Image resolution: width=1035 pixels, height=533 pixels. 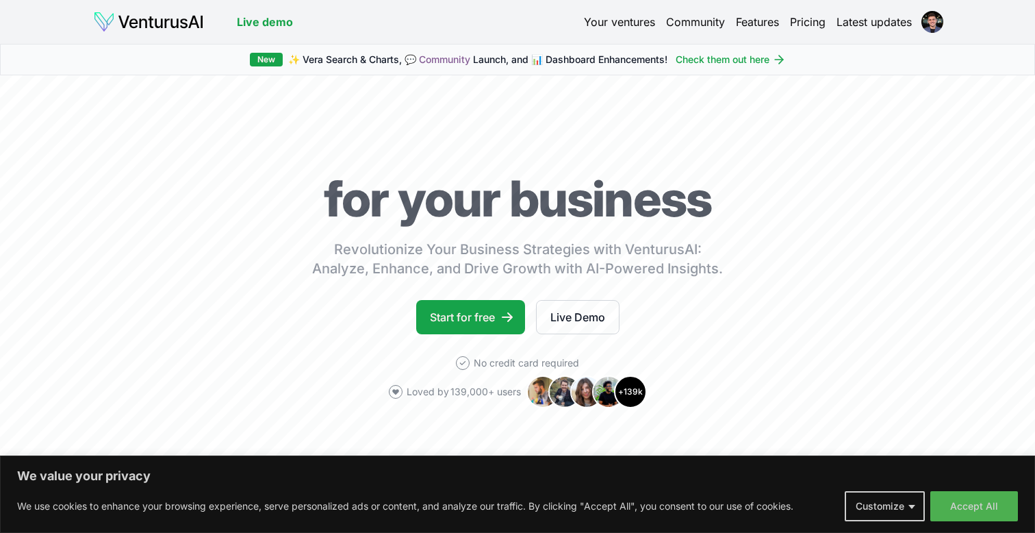 What do you see at coordinates (620, 22) in the screenshot?
I see `a: Your ventures` at bounding box center [620, 22].